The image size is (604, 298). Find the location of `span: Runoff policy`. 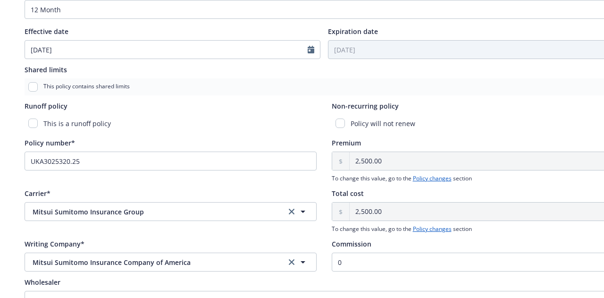

span: Runoff policy is located at coordinates (46, 106).